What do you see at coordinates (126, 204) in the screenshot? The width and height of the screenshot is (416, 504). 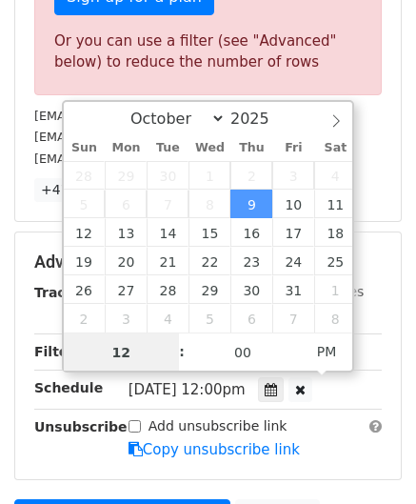 I see `span: October 6, 2025` at bounding box center [126, 204].